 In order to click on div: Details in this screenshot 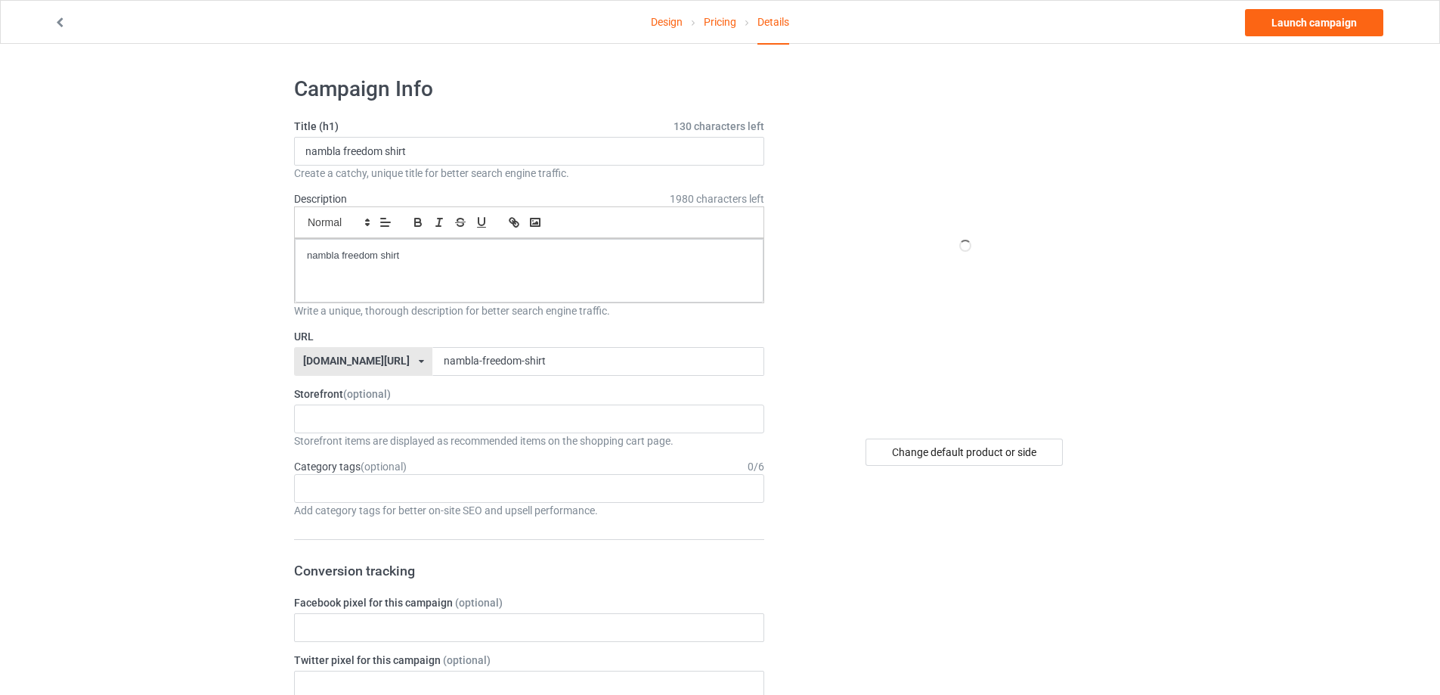, I will do `click(773, 23)`.